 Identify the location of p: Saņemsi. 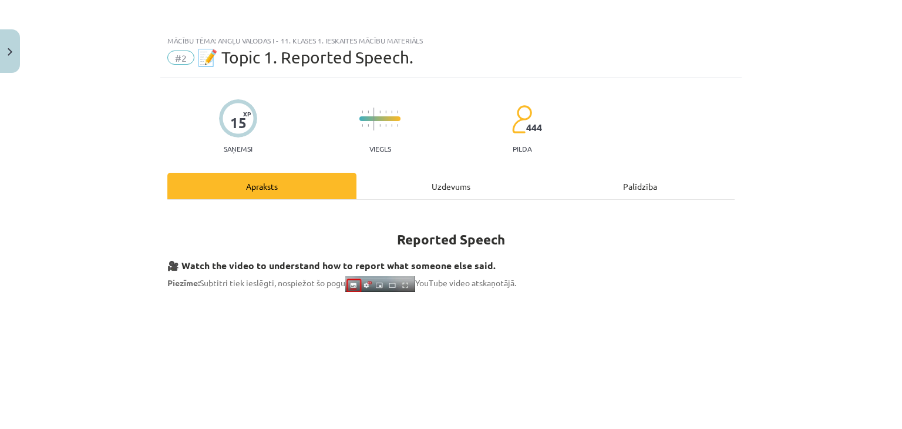
(238, 149).